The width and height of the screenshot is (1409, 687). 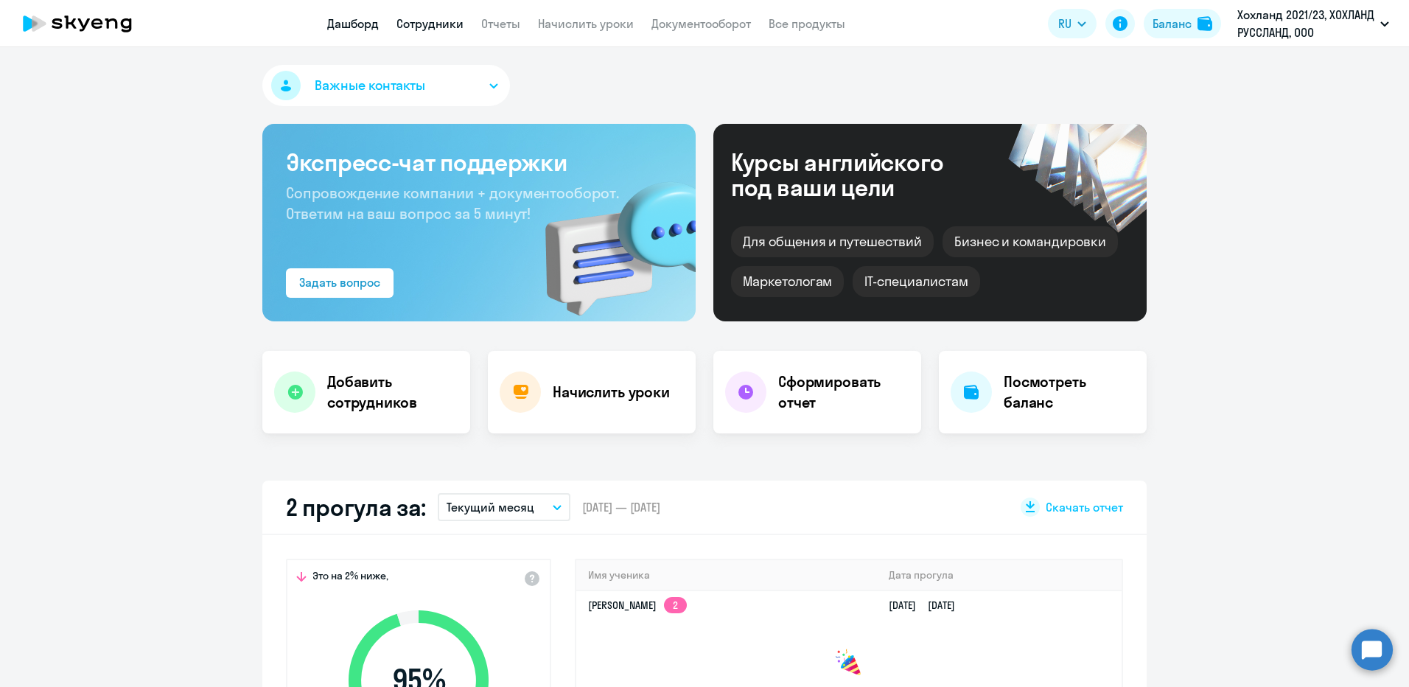 What do you see at coordinates (370, 86) in the screenshot?
I see `span: Важные контакты` at bounding box center [370, 86].